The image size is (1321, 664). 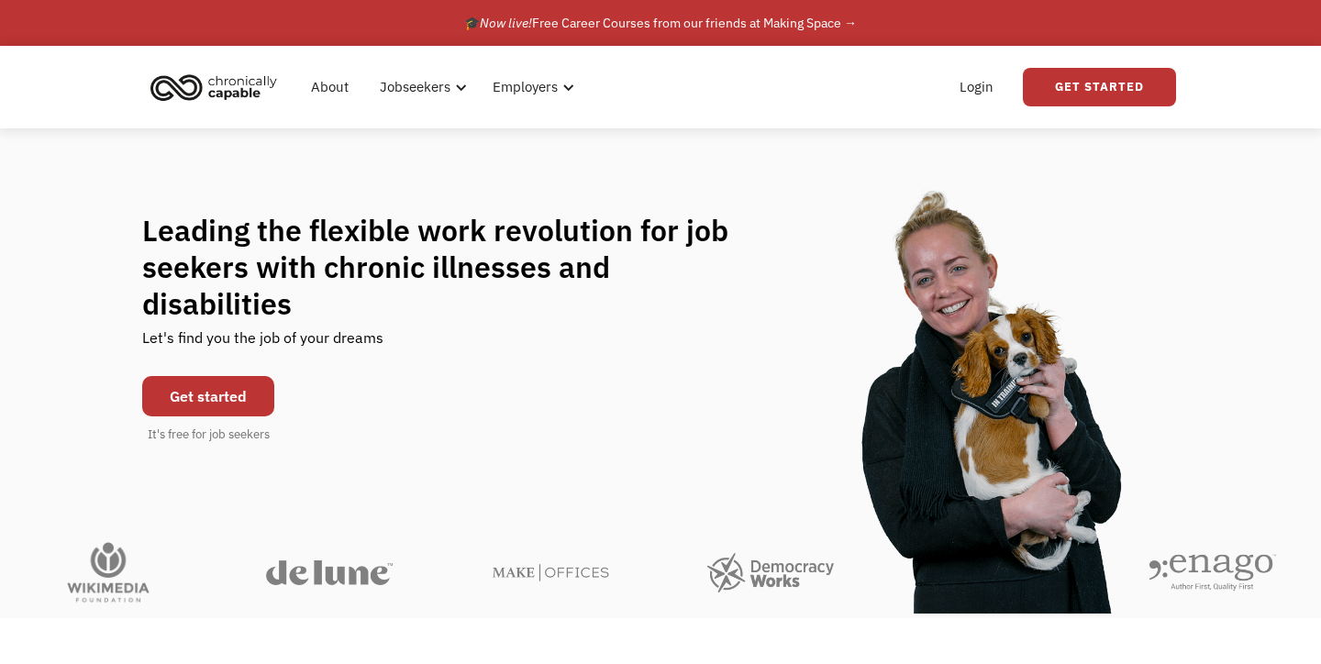 What do you see at coordinates (208, 396) in the screenshot?
I see `a: Get started` at bounding box center [208, 396].